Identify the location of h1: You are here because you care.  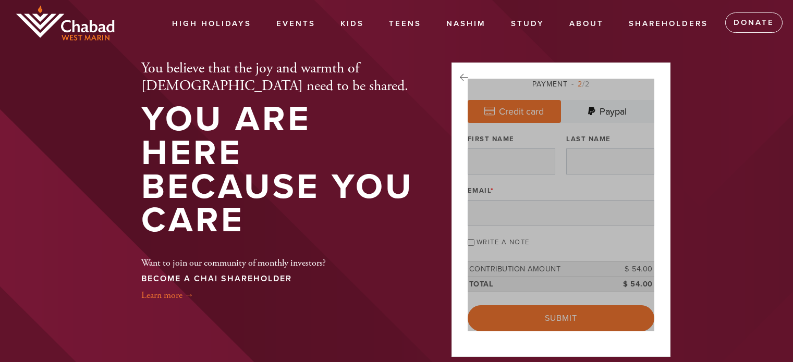
(279, 170).